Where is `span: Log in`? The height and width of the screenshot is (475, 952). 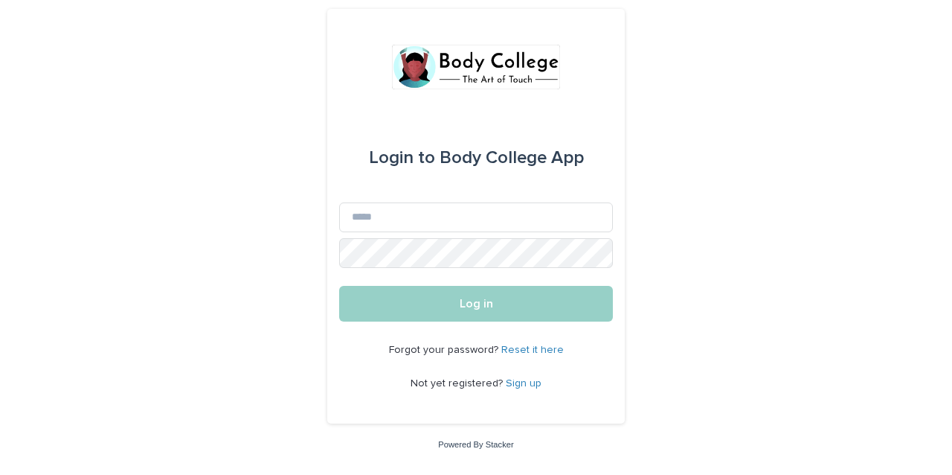 span: Log in is located at coordinates (476, 303).